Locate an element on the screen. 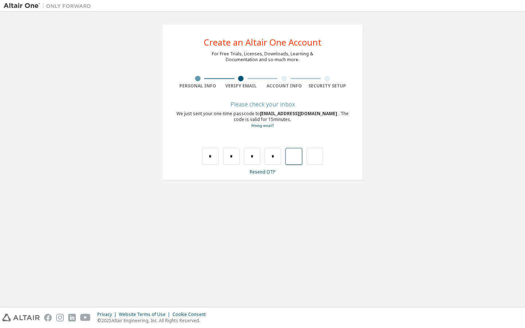  div: Website Terms of Use is located at coordinates (146, 315).